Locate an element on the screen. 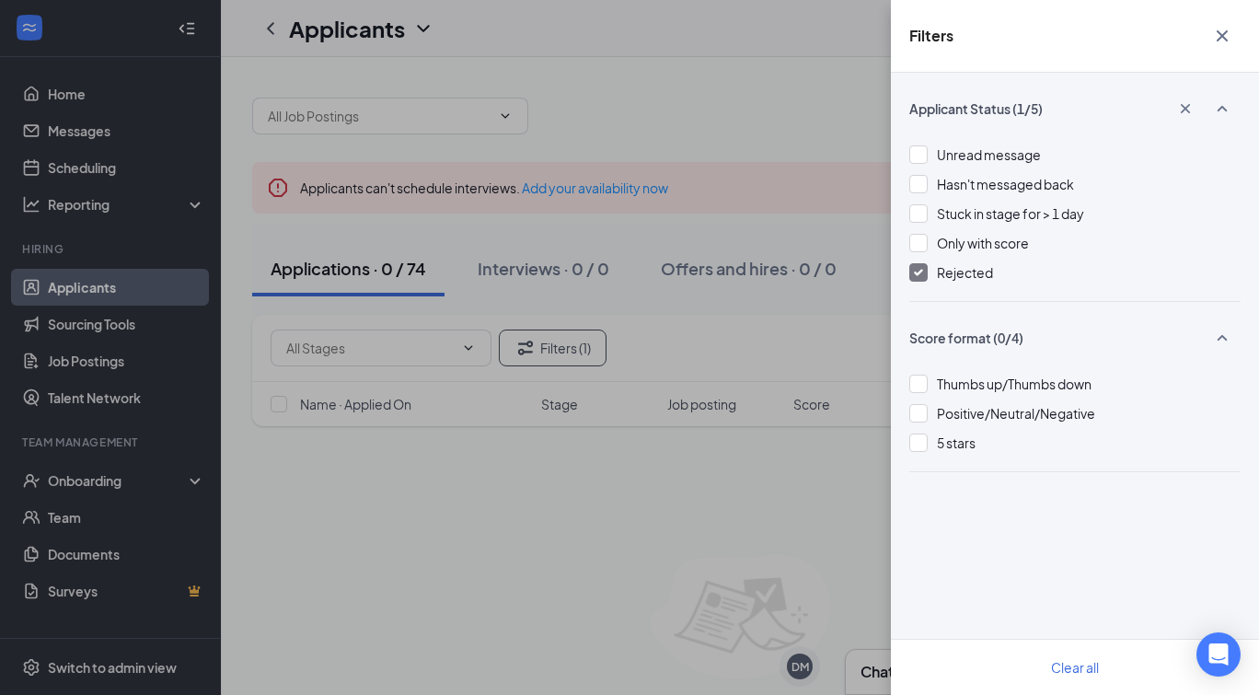 The height and width of the screenshot is (695, 1259). span: Stuck in stage for > 1 day is located at coordinates (1011, 214).